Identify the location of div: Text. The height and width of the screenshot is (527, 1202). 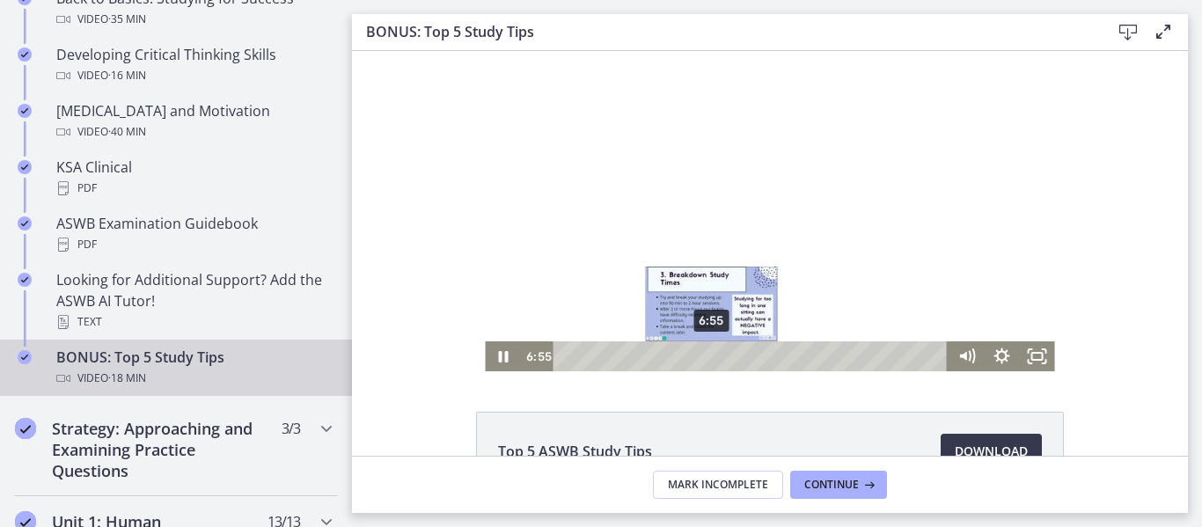
(194, 322).